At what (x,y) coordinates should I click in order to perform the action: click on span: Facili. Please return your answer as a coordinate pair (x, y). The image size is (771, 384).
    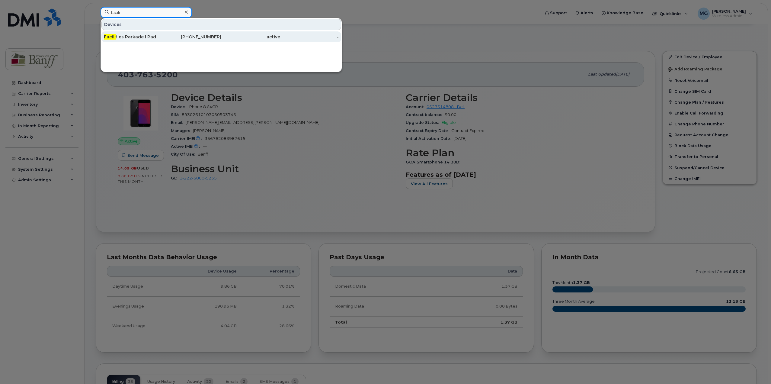
    Looking at the image, I should click on (110, 37).